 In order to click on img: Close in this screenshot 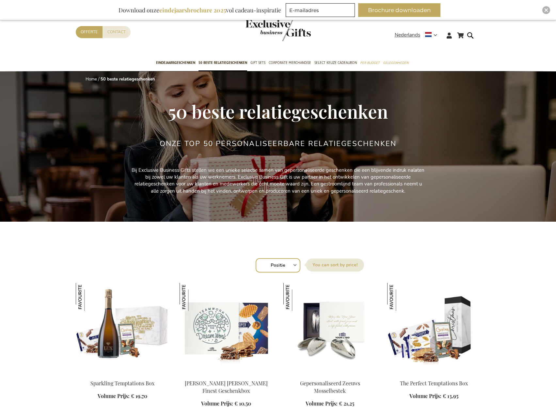, I will do `click(546, 10)`.